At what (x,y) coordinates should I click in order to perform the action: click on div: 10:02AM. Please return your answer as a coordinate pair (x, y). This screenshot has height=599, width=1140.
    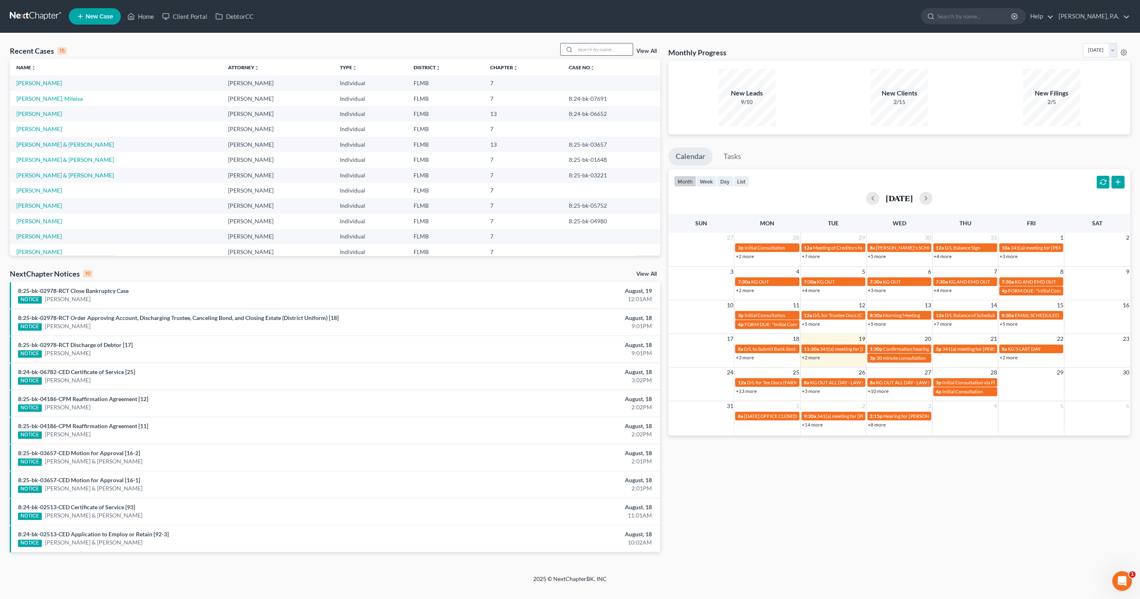
    Looking at the image, I should click on (549, 542).